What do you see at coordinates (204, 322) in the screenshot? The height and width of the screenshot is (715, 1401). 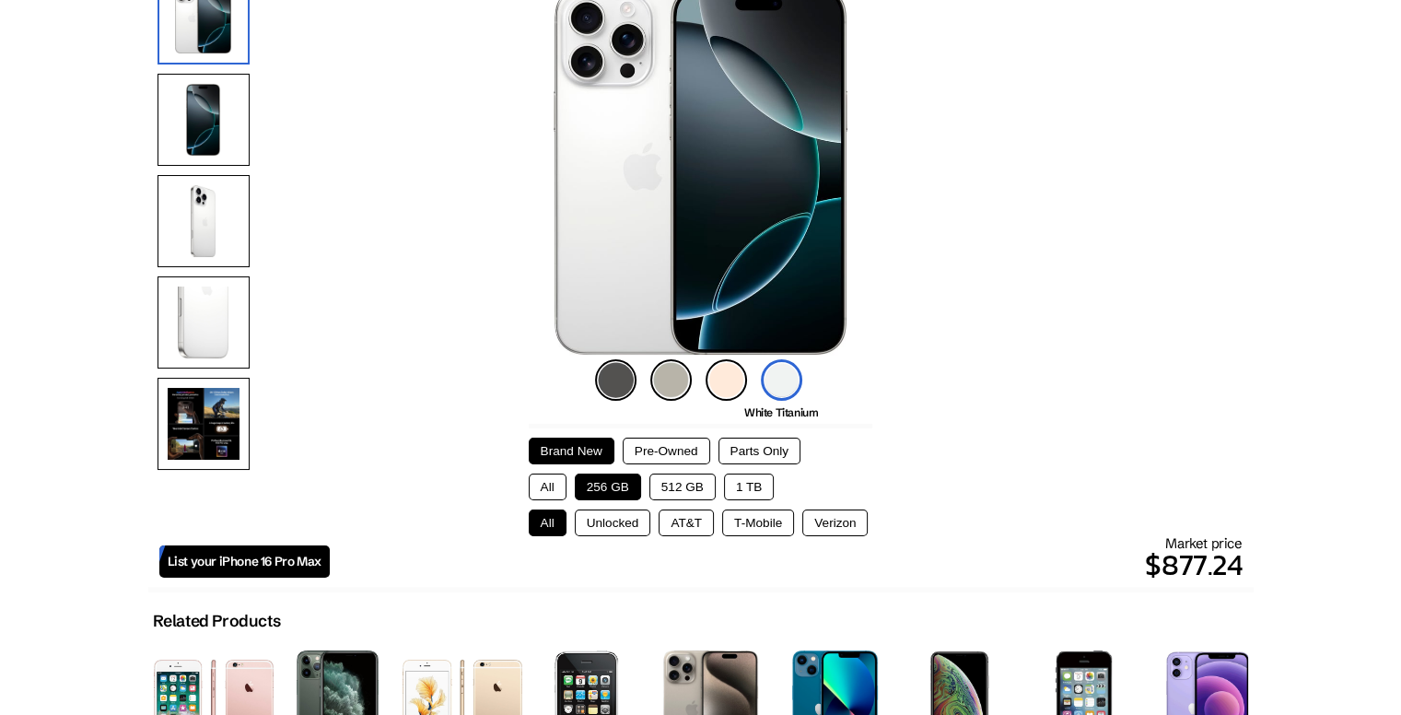 I see `img: Camera` at bounding box center [204, 322].